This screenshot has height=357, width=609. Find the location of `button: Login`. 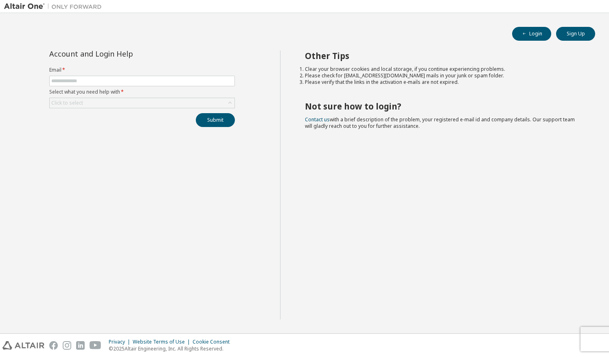

button: Login is located at coordinates (532, 34).